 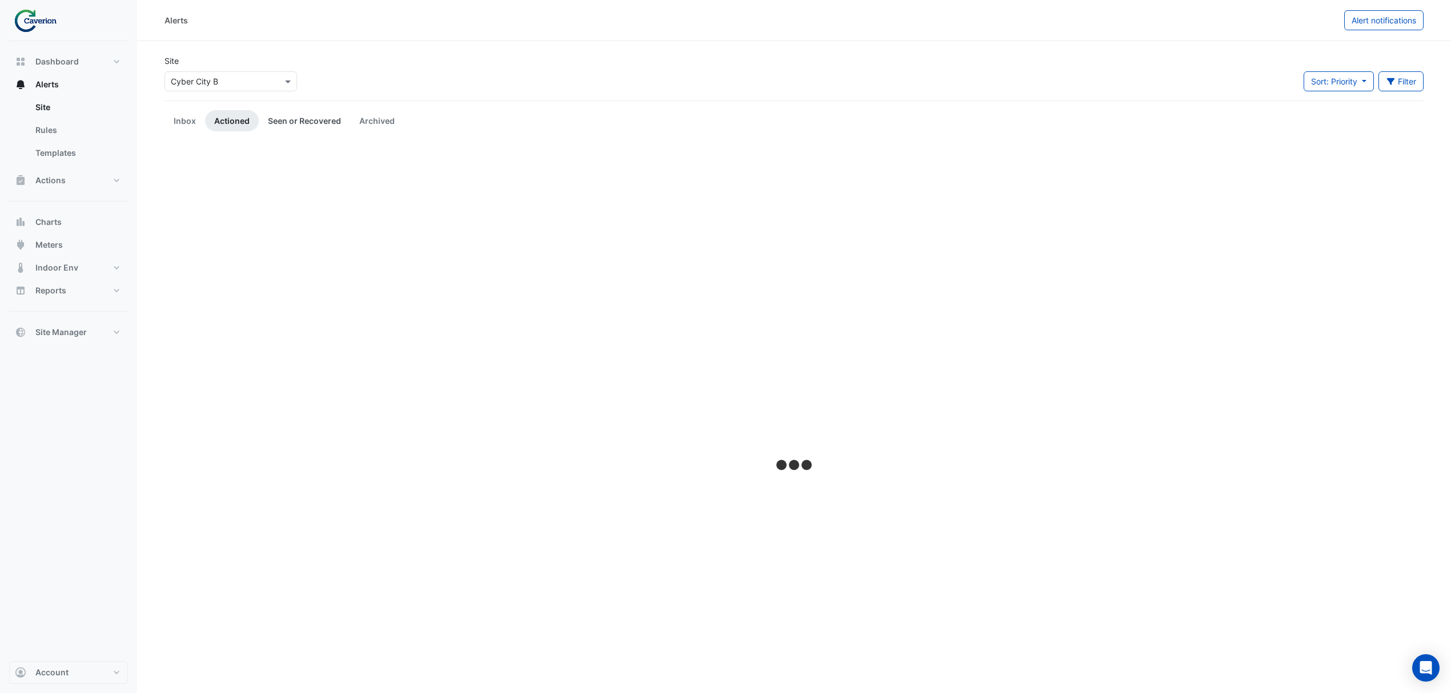 I want to click on span: Actions, so click(x=50, y=181).